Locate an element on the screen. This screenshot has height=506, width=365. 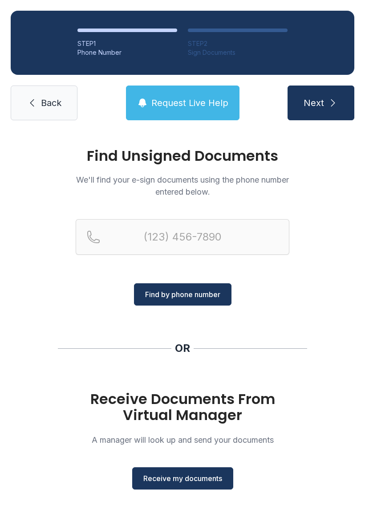
span: Receive my documents is located at coordinates (182, 478).